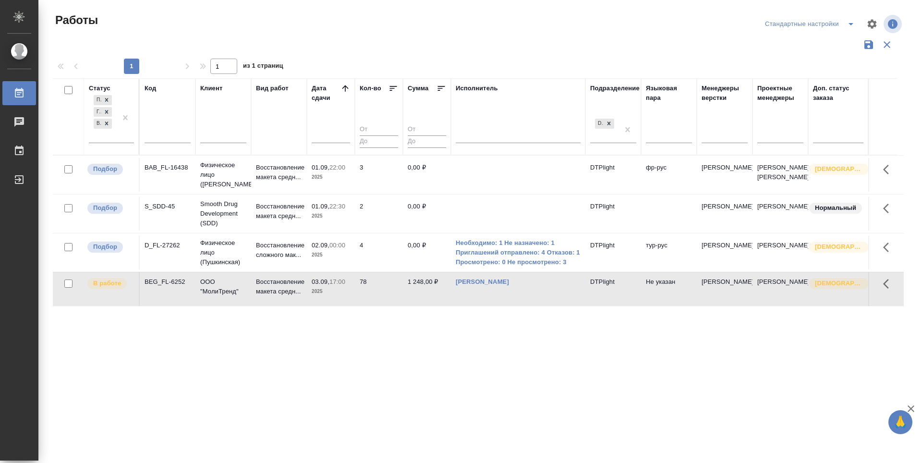 Image resolution: width=922 pixels, height=463 pixels. I want to click on div: Исполнитель, so click(477, 88).